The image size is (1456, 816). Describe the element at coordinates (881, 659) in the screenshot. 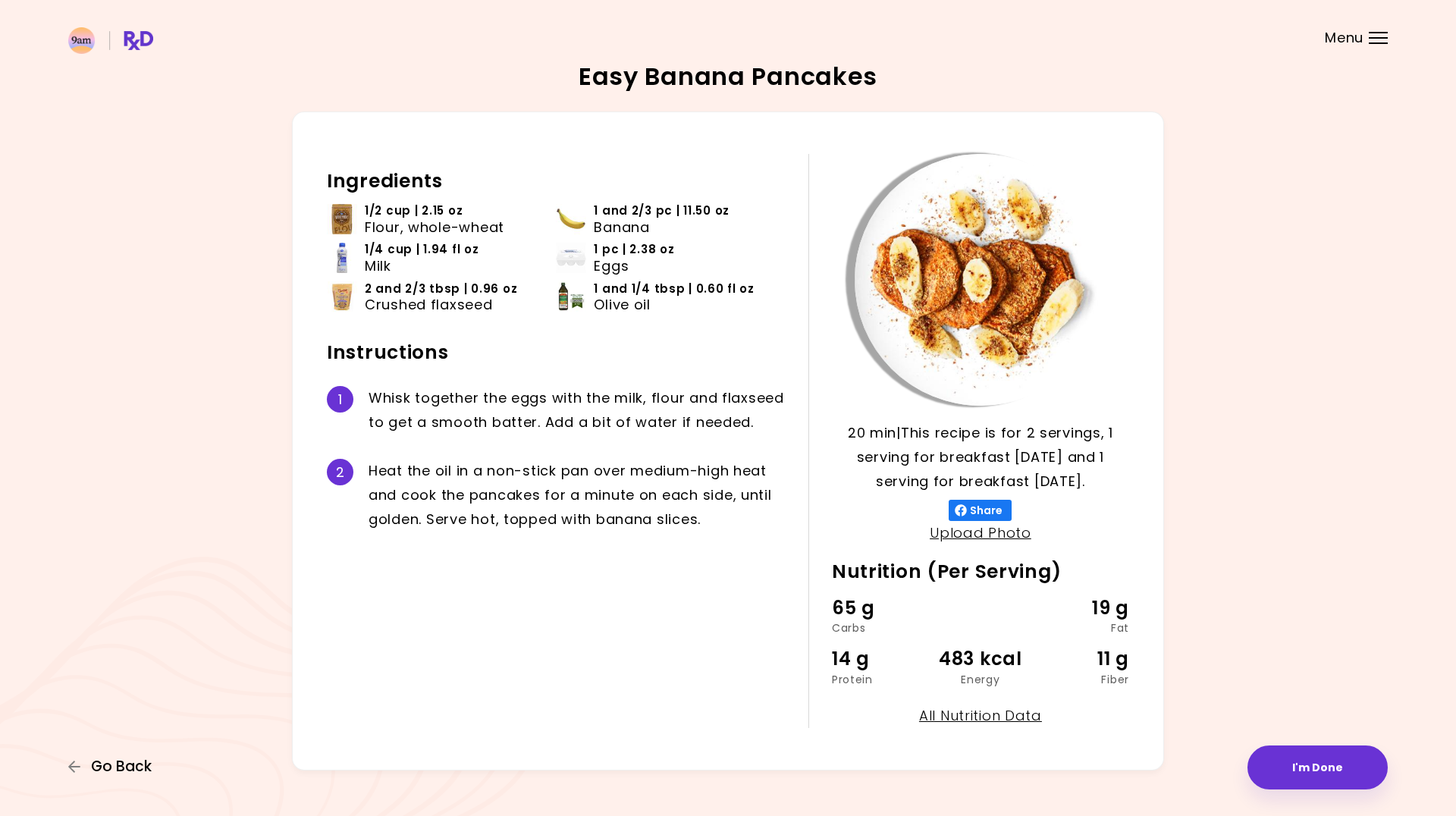

I see `div: 14 g` at that location.